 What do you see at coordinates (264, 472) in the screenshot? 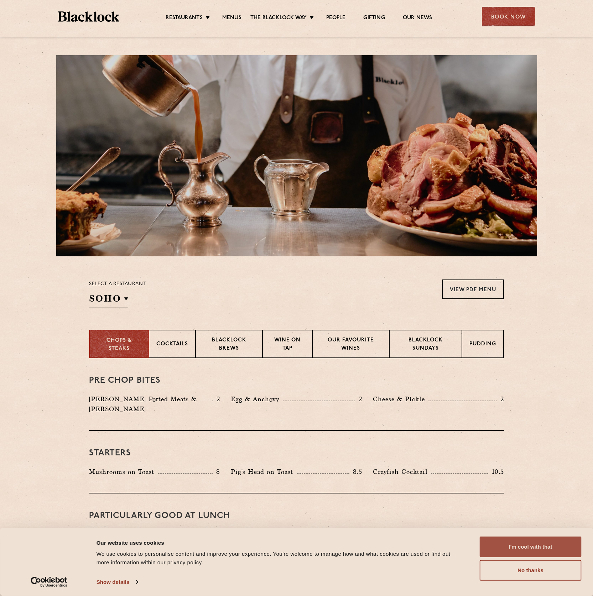
I see `p: Pig's Head on Toast` at bounding box center [264, 472].